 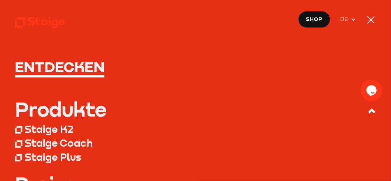 I want to click on a: Staige Coach, so click(x=196, y=143).